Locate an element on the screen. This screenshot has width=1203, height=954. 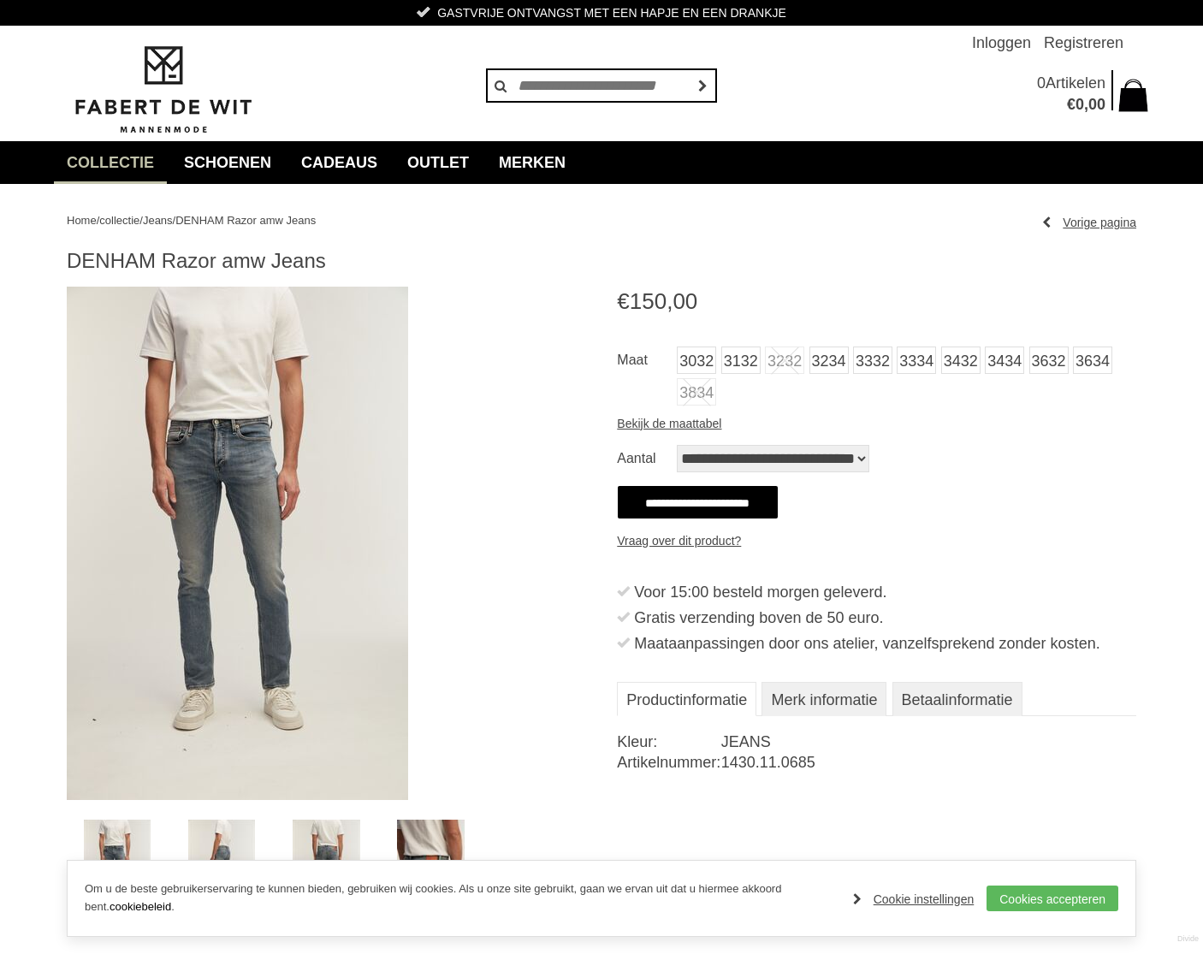
img: Fabert de Wit is located at coordinates (163, 90).